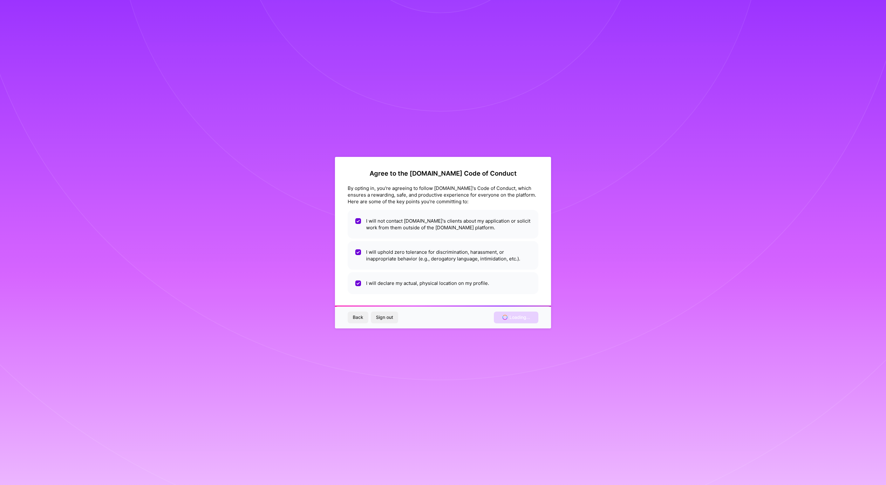  I want to click on span: Back, so click(358, 318).